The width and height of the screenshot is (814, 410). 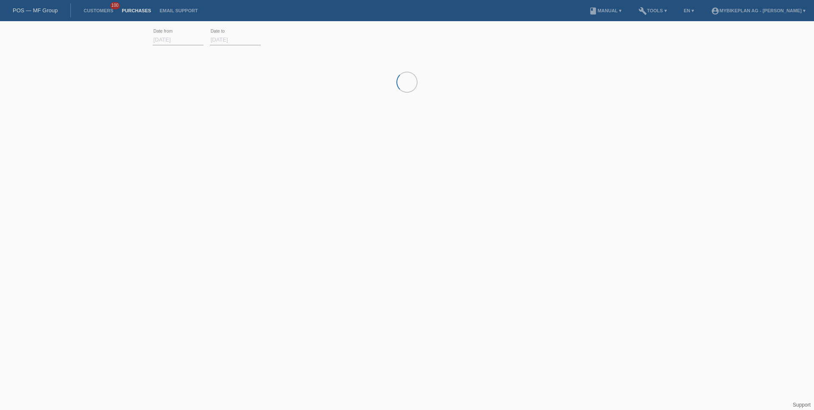 What do you see at coordinates (115, 6) in the screenshot?
I see `span: 100` at bounding box center [115, 6].